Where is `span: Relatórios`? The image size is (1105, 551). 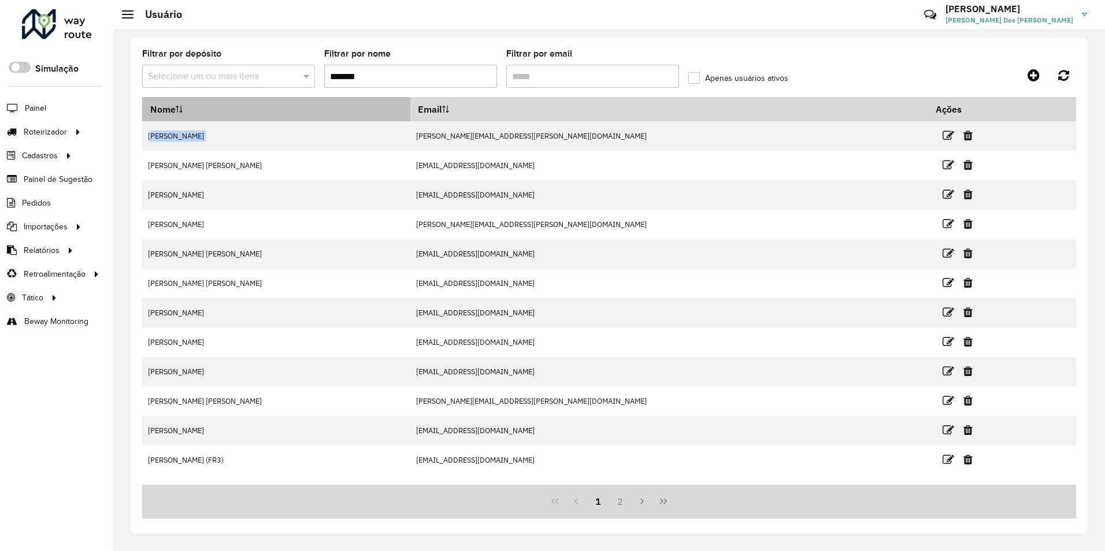
span: Relatórios is located at coordinates (42, 250).